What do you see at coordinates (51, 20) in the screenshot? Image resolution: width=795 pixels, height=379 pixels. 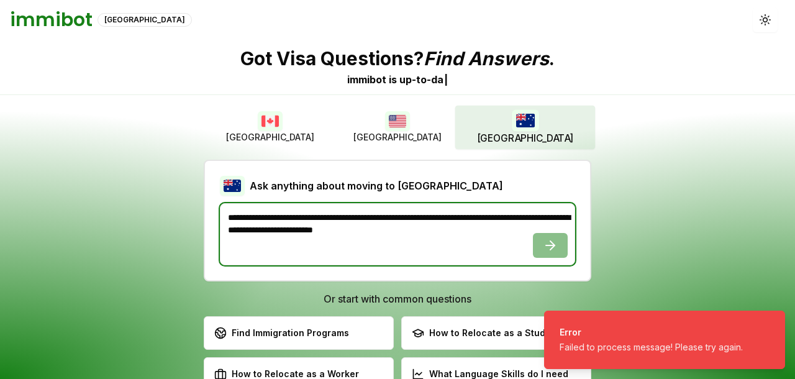 I see `h1: immibot` at bounding box center [51, 20].